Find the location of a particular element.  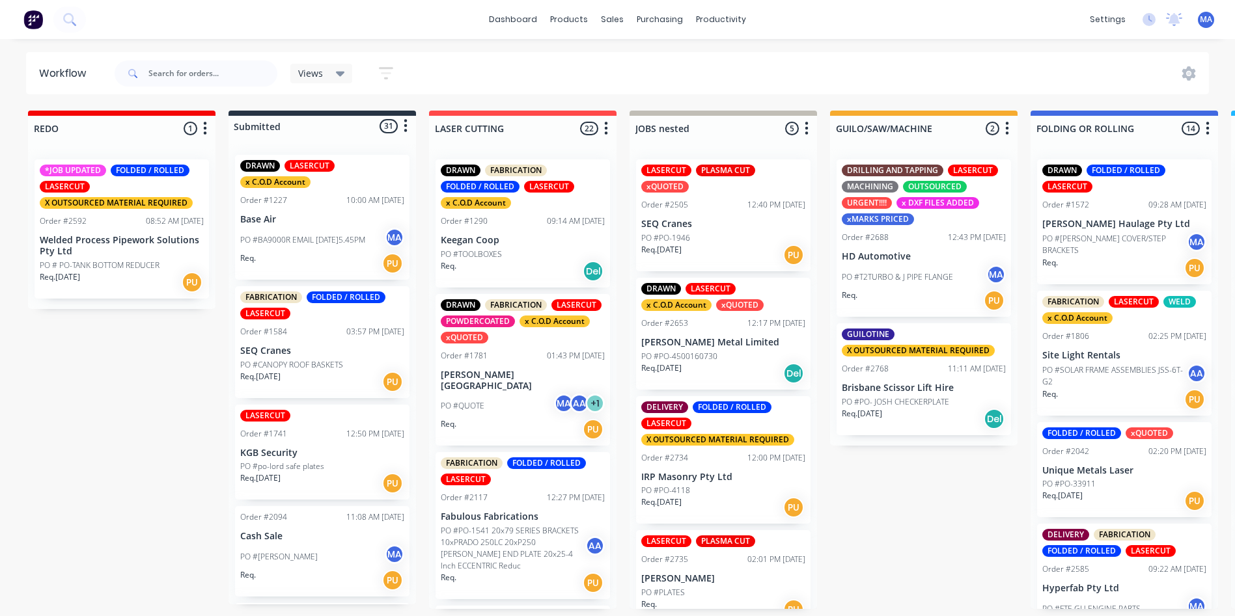

p: PO #TOOLBOXES is located at coordinates (471, 254).